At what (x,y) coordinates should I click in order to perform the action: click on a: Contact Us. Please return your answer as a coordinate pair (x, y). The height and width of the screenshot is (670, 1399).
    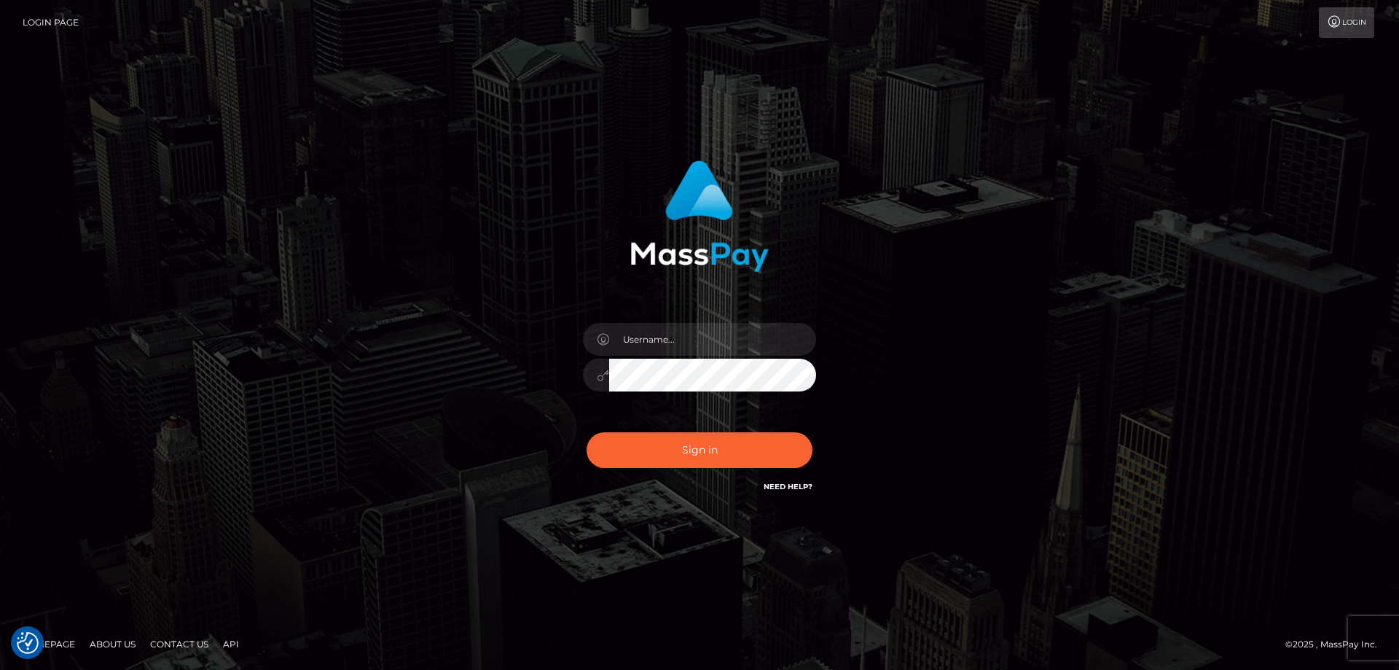
    Looking at the image, I should click on (179, 644).